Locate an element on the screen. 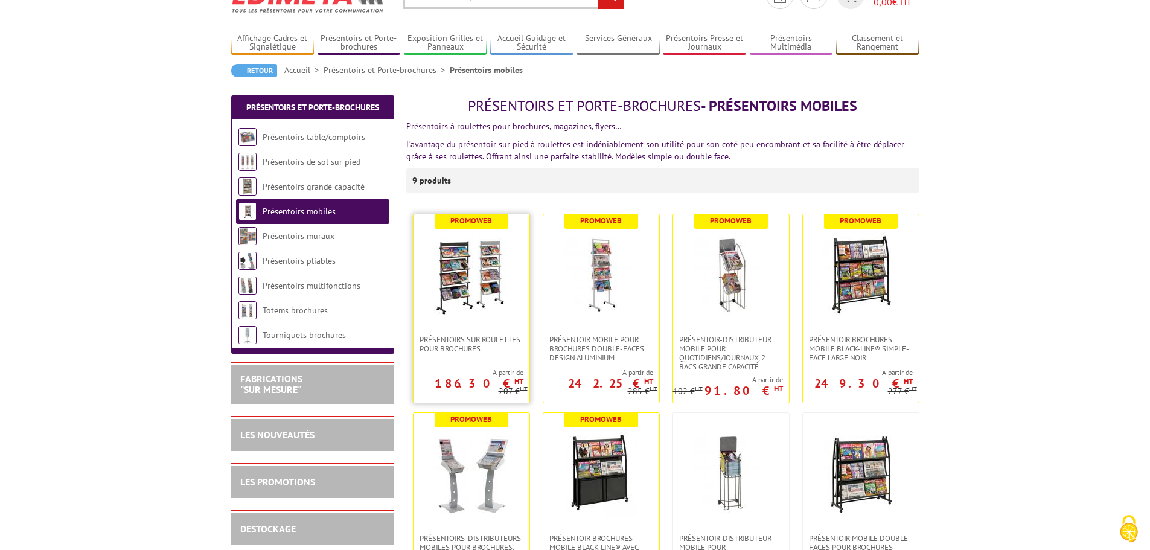 This screenshot has height=550, width=1150. a: Présentoirs multifonctions is located at coordinates (311, 285).